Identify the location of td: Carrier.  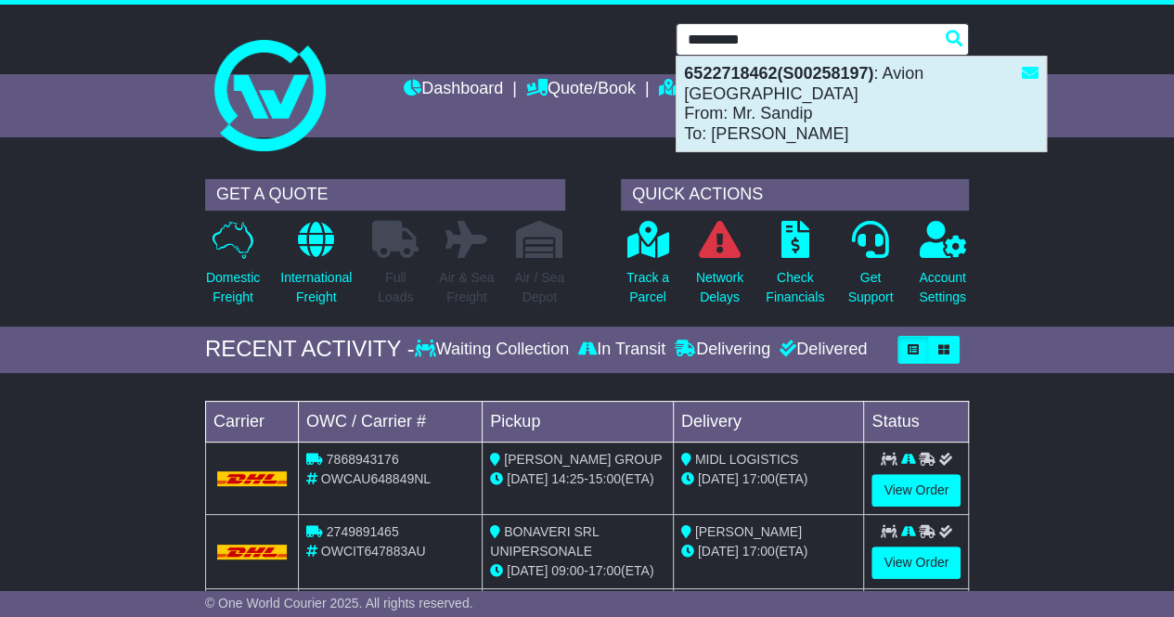
(251, 421).